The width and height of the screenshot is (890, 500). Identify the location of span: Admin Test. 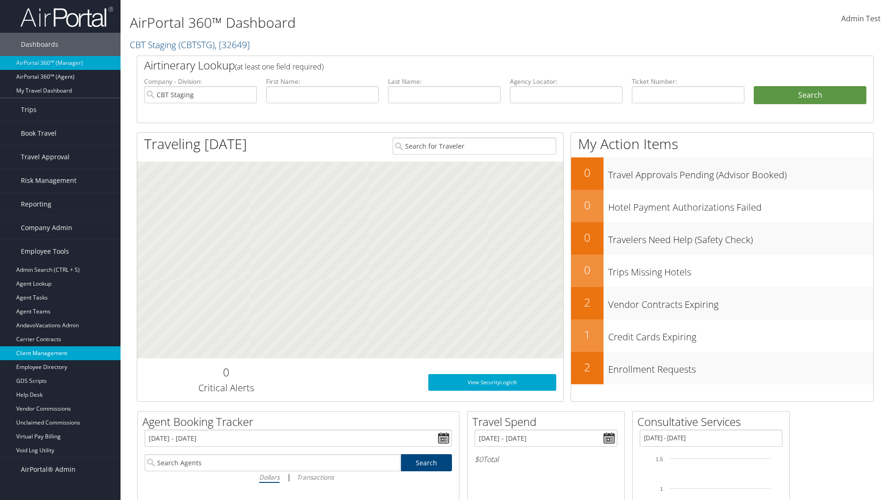
(861, 19).